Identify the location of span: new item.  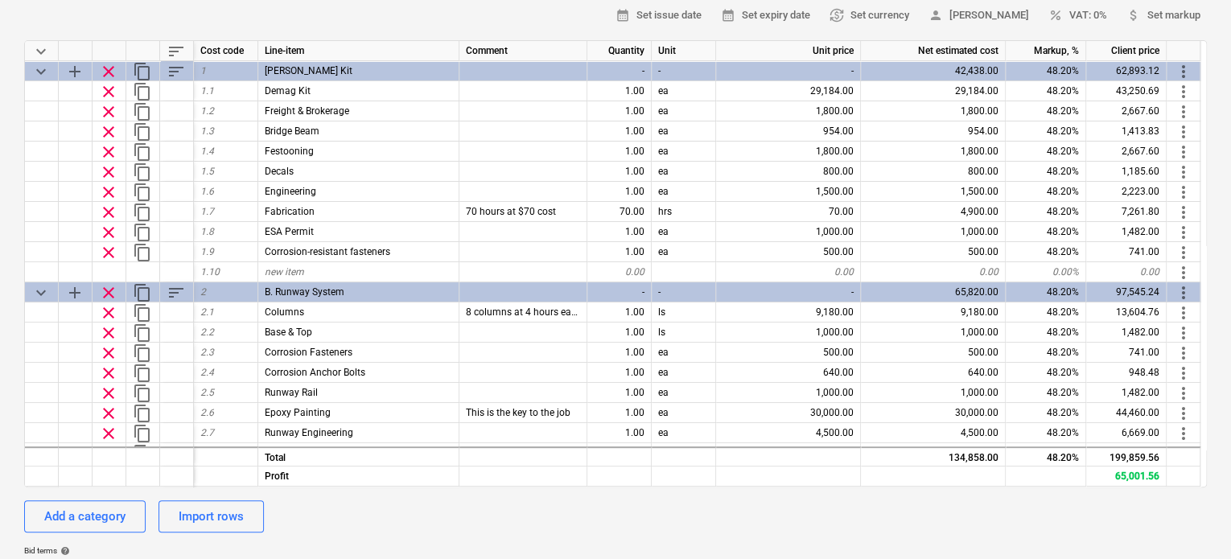
(284, 272).